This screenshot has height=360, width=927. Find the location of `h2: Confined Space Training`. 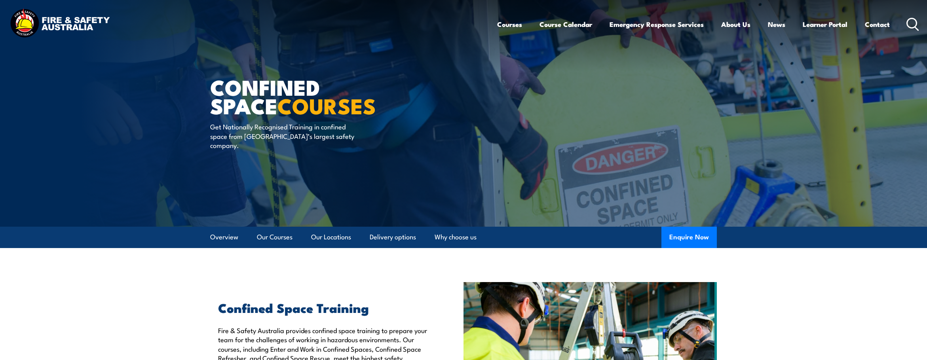

h2: Confined Space Training is located at coordinates (323, 308).